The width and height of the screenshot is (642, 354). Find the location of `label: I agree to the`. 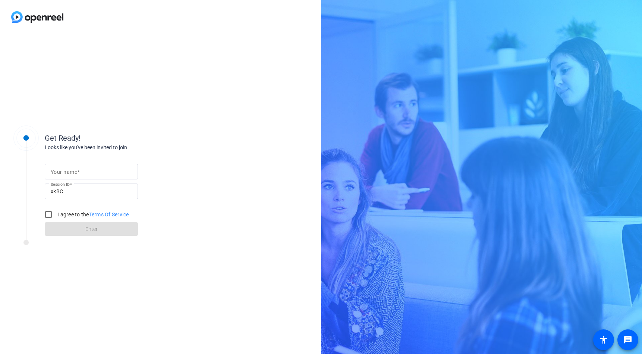

label: I agree to the is located at coordinates (92, 214).